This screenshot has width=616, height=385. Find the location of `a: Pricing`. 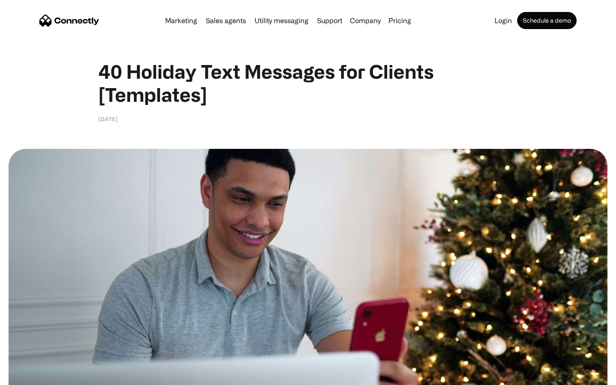

a: Pricing is located at coordinates (399, 21).